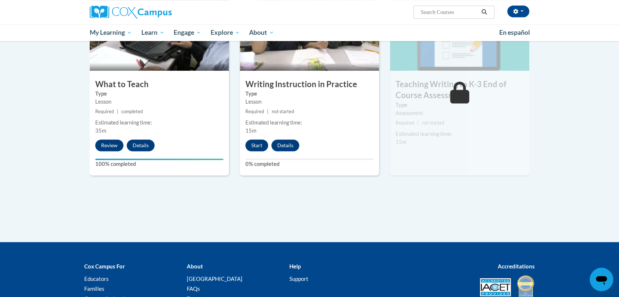  I want to click on span: 35m, so click(101, 130).